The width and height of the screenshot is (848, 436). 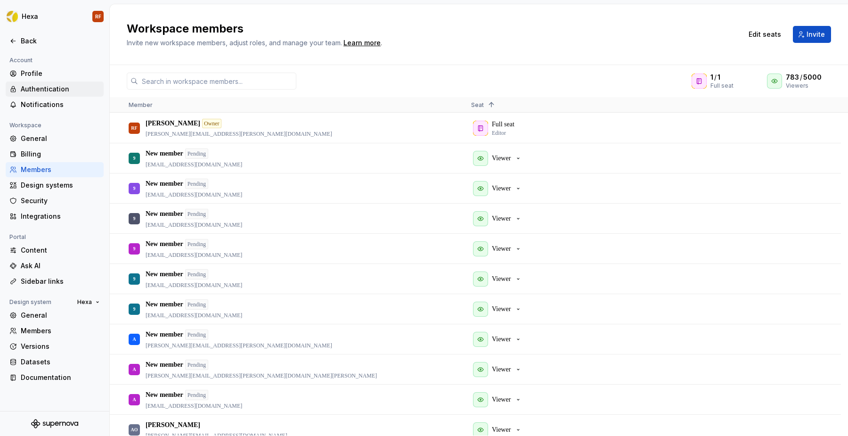 What do you see at coordinates (429, 29) in the screenshot?
I see `h2: Workspace members` at bounding box center [429, 29].